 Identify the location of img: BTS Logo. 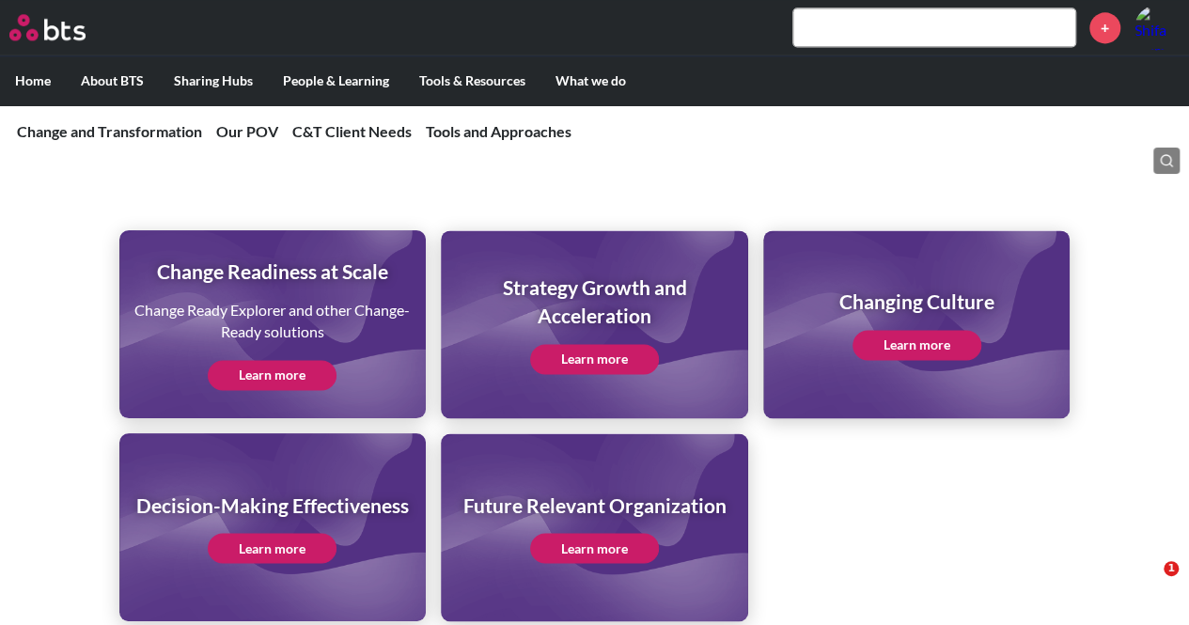
(47, 27).